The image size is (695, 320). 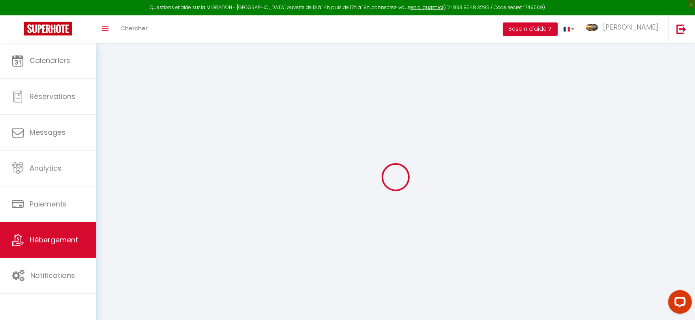 What do you see at coordinates (50, 60) in the screenshot?
I see `span: Calendriers` at bounding box center [50, 60].